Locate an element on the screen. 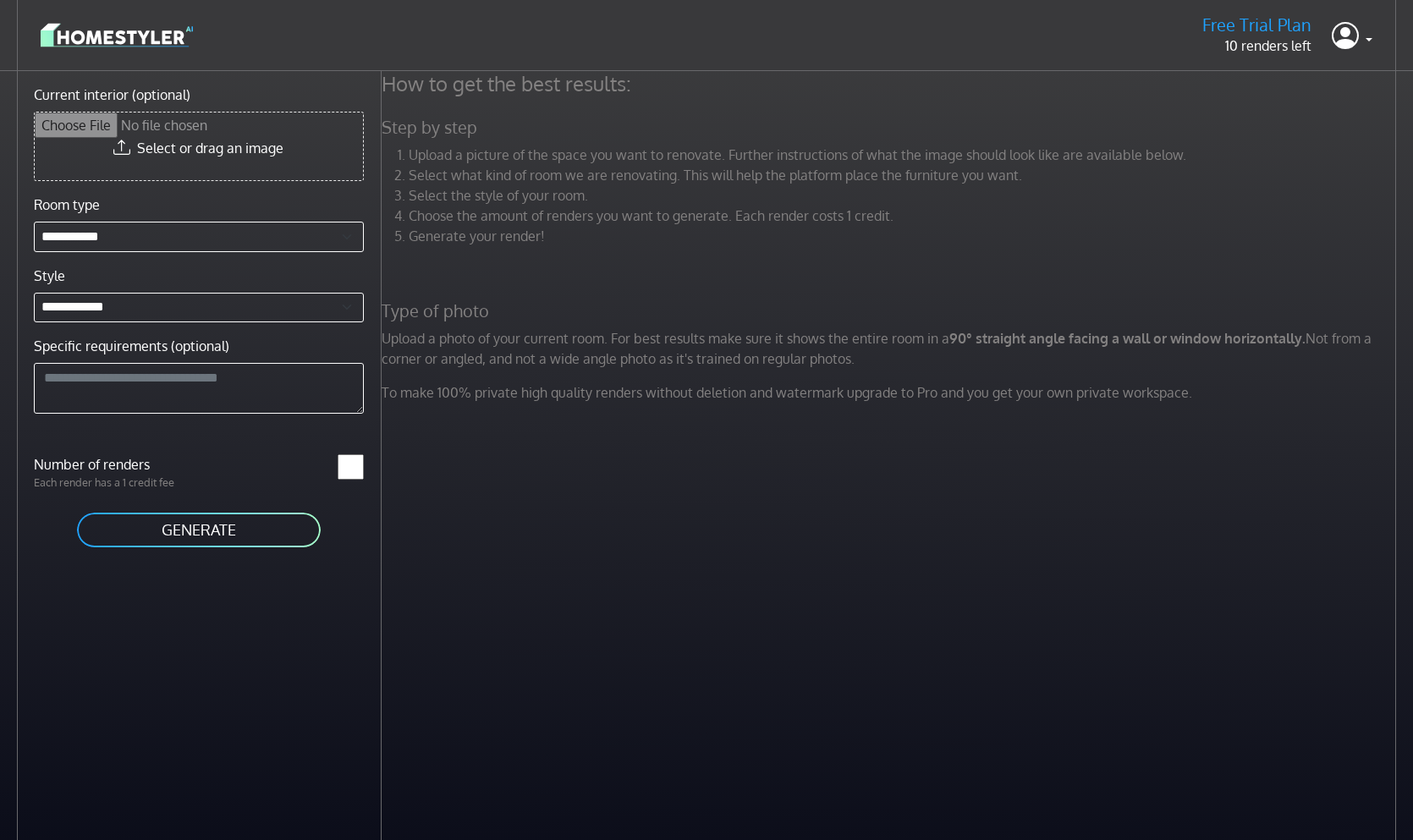  li: Generate your render! is located at coordinates (905, 236).